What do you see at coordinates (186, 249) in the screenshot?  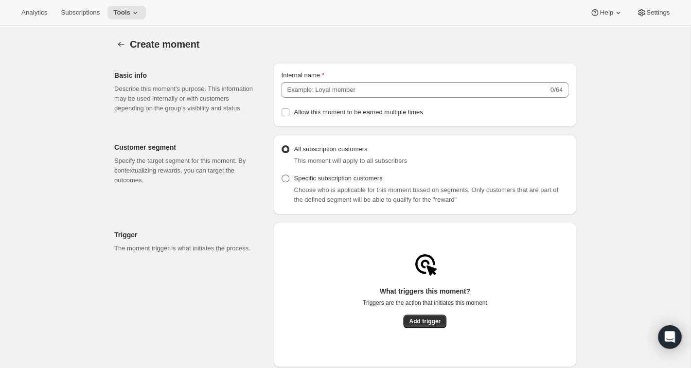 I see `p: The moment trigger is what initiates the process.` at bounding box center [186, 249].